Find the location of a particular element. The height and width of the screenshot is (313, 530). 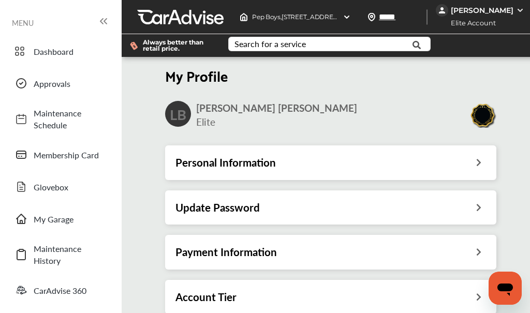

img: WGsFRI8htEPBVLJbROoPRyZpYNWhNONpIPPETTm6eUC0GeLEiAAAAAElFTkSuQmCC is located at coordinates (520, 10).